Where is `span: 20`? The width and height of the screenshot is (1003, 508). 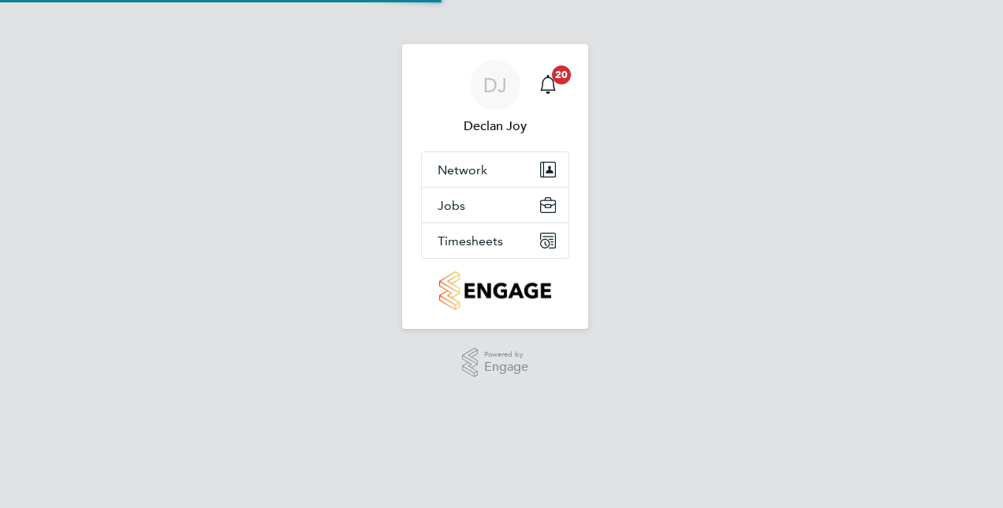 span: 20 is located at coordinates (561, 75).